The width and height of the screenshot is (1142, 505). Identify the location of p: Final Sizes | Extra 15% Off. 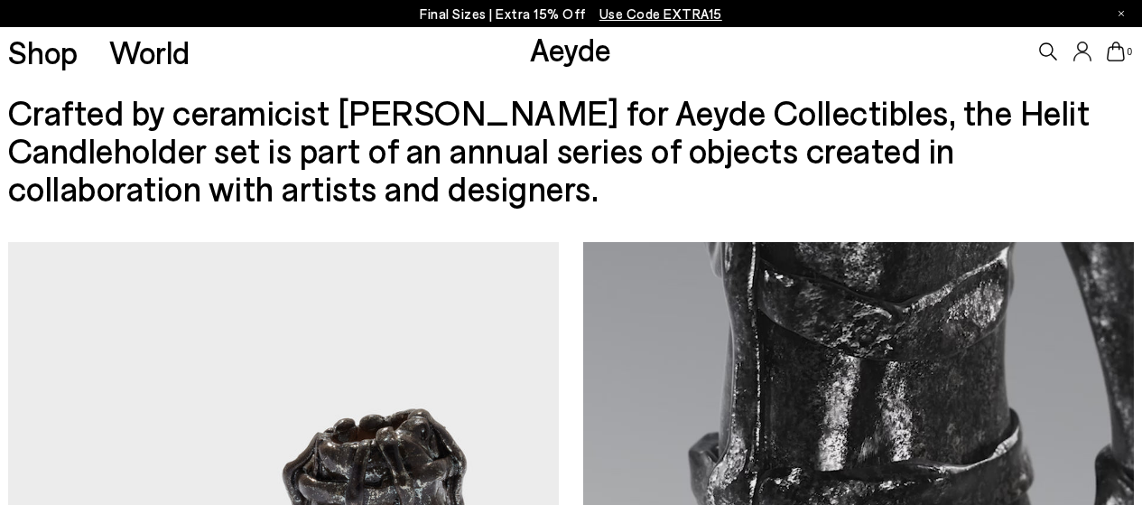
(571, 14).